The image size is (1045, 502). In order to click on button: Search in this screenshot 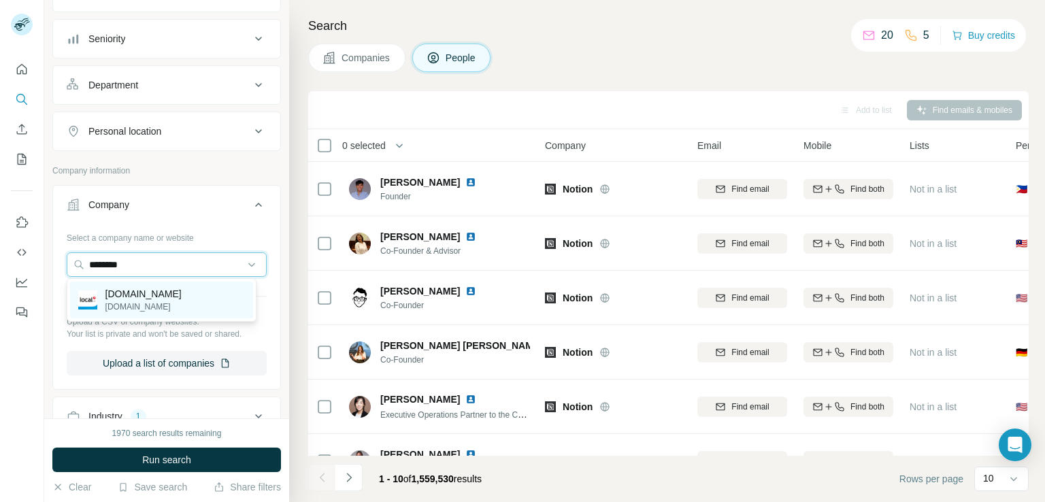, I will do `click(22, 99)`.